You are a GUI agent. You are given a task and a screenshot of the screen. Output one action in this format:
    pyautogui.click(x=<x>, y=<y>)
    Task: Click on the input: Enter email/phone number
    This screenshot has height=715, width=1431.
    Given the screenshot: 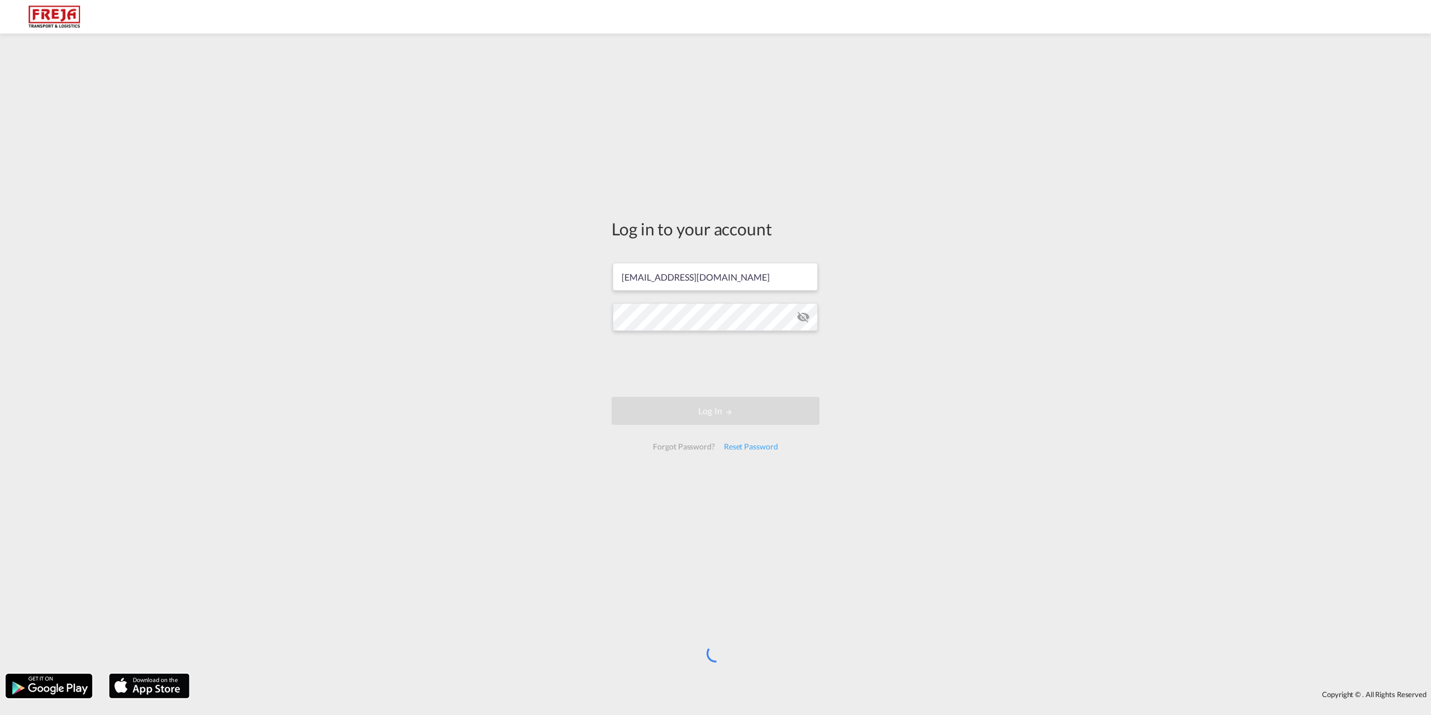 What is the action you would take?
    pyautogui.click(x=715, y=277)
    